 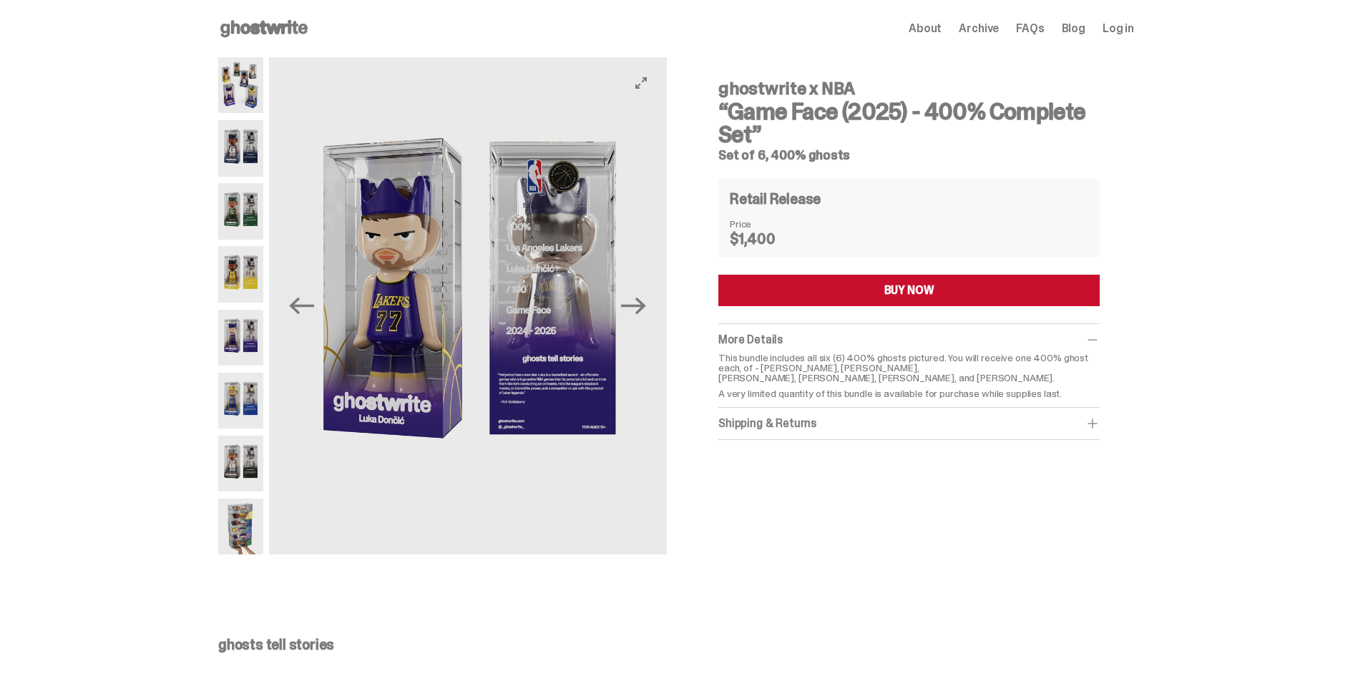 I want to click on h4: ghostwrite x NBA, so click(x=909, y=89).